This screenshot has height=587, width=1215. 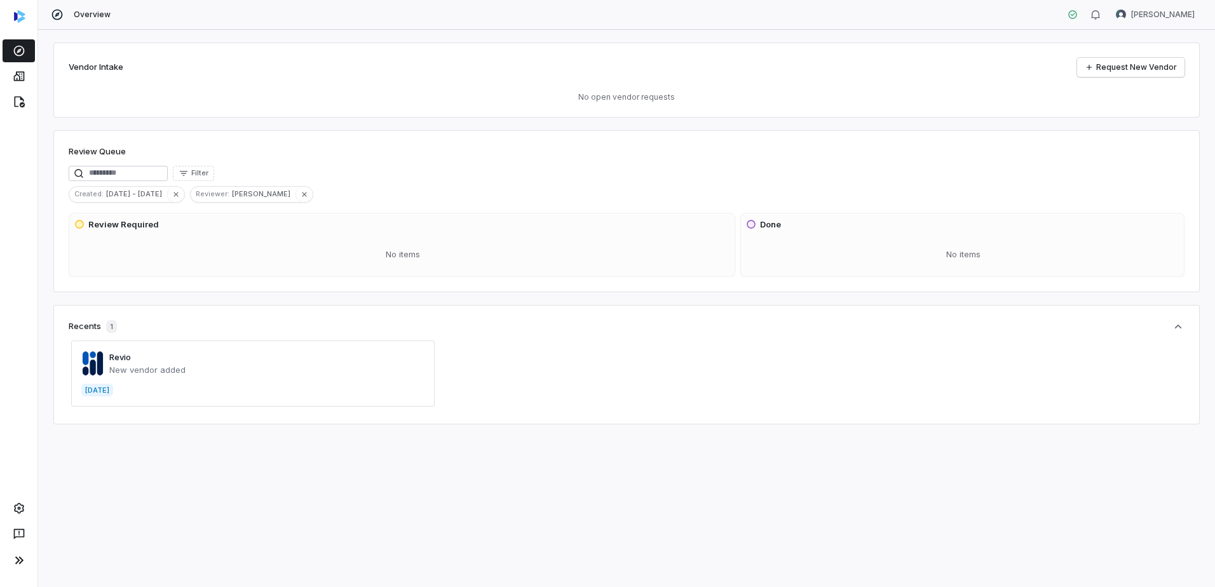 I want to click on span: Reviewer :, so click(x=211, y=194).